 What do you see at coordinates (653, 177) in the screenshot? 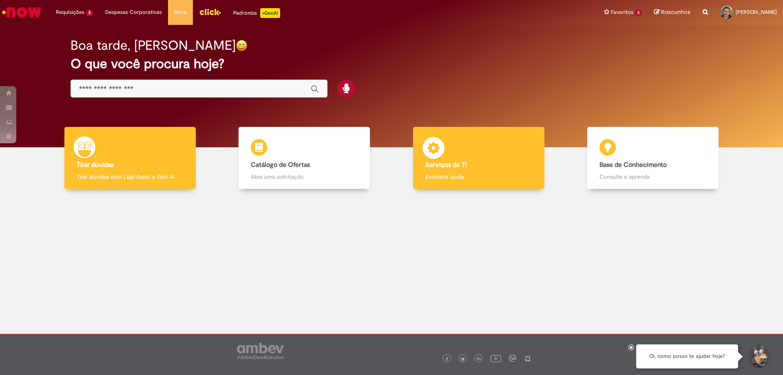
I see `p: Consulte e aprenda` at bounding box center [653, 177].